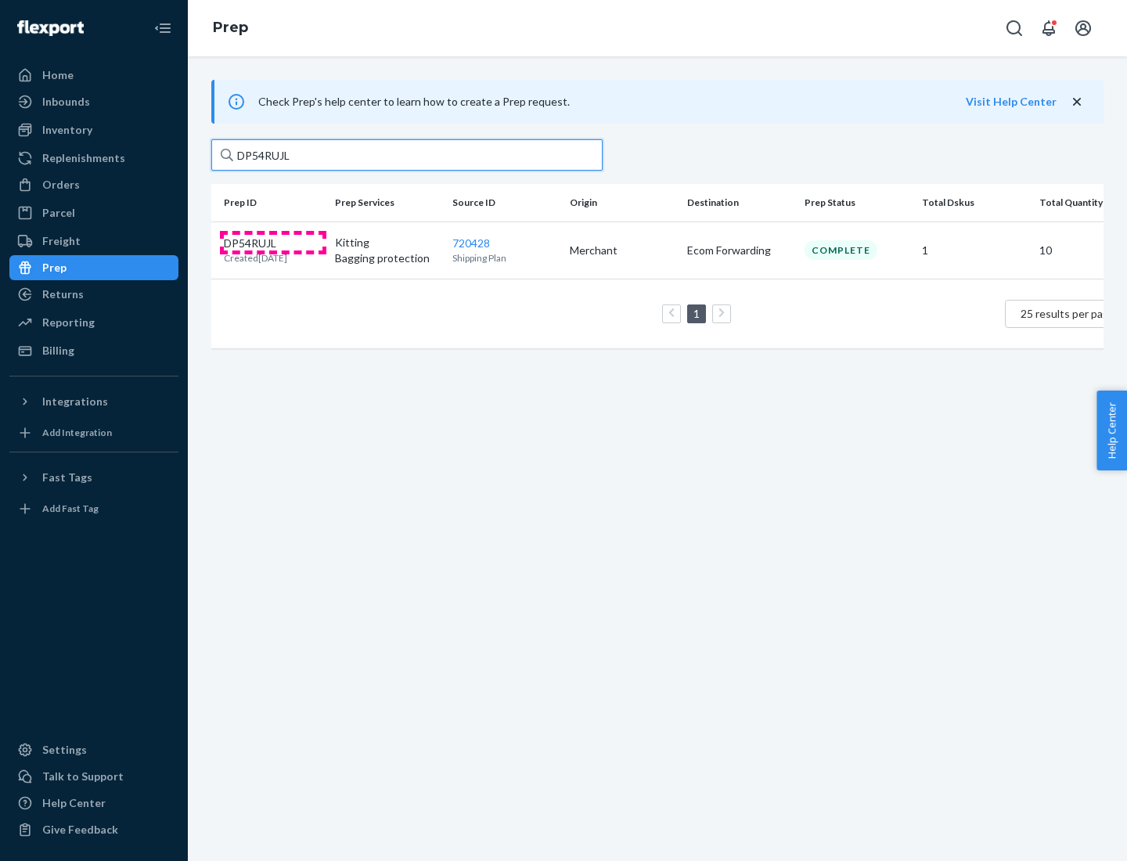 Image resolution: width=1127 pixels, height=861 pixels. I want to click on span: Check Prep's help center to learn how to create a Prep request., so click(414, 101).